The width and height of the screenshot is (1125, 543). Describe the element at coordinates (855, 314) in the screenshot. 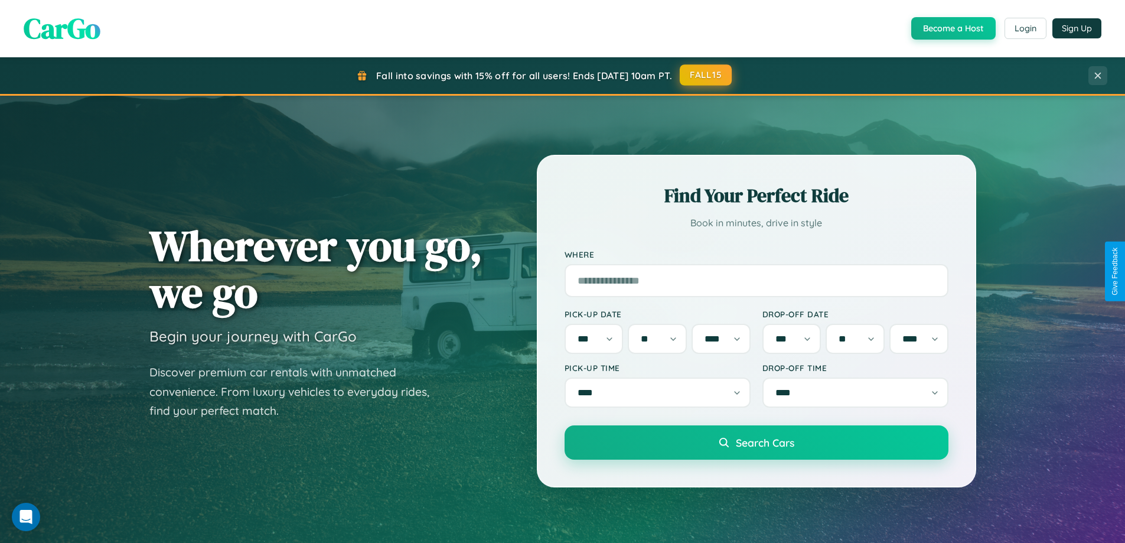

I see `label: Drop-off Date` at that location.